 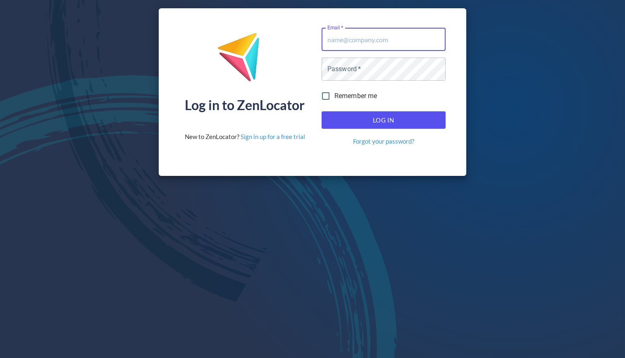 What do you see at coordinates (384, 120) in the screenshot?
I see `span: Log In` at bounding box center [384, 120].